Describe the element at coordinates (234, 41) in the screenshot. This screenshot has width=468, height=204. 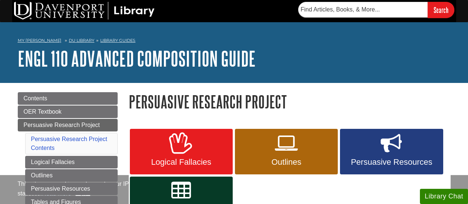
I see `nav: breadcrumb` at that location.